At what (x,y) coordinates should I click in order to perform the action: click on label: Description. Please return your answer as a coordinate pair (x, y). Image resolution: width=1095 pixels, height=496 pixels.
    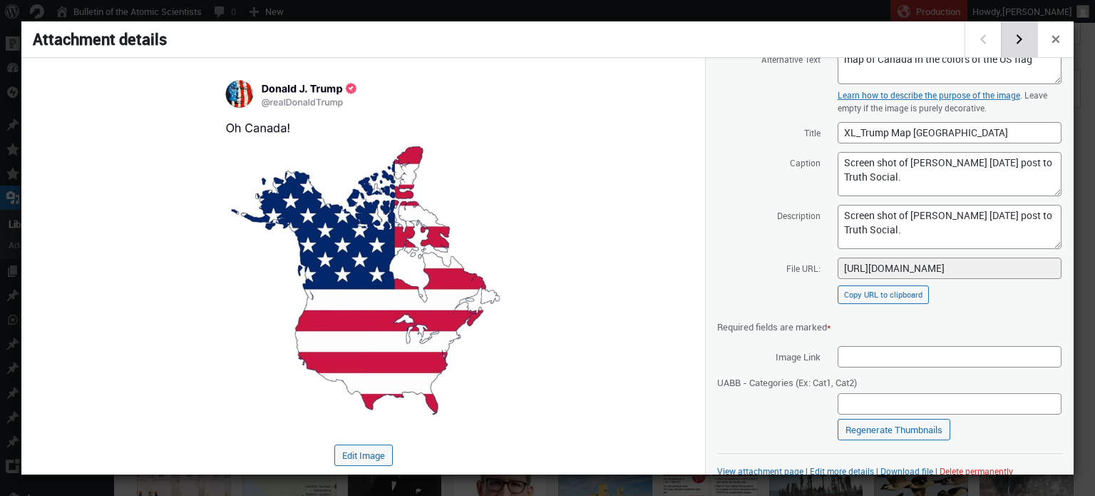
    Looking at the image, I should click on (769, 215).